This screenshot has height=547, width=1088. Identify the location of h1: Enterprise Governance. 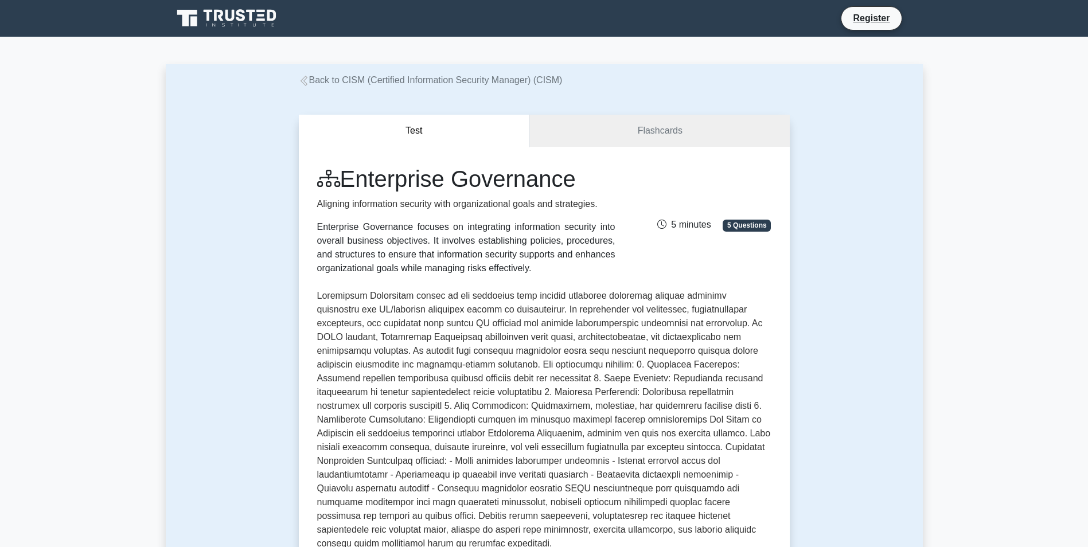
(466, 179).